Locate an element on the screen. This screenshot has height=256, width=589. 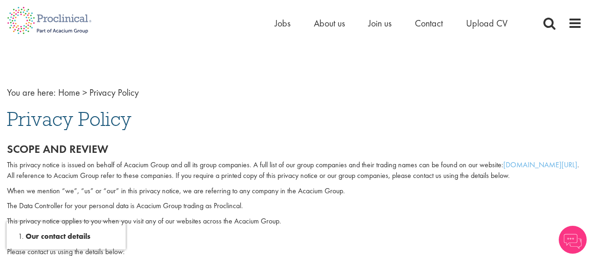
p: When we mention “we”, “us” or “our” in this privacy notice, we are referring to any company in th... is located at coordinates (294, 191).